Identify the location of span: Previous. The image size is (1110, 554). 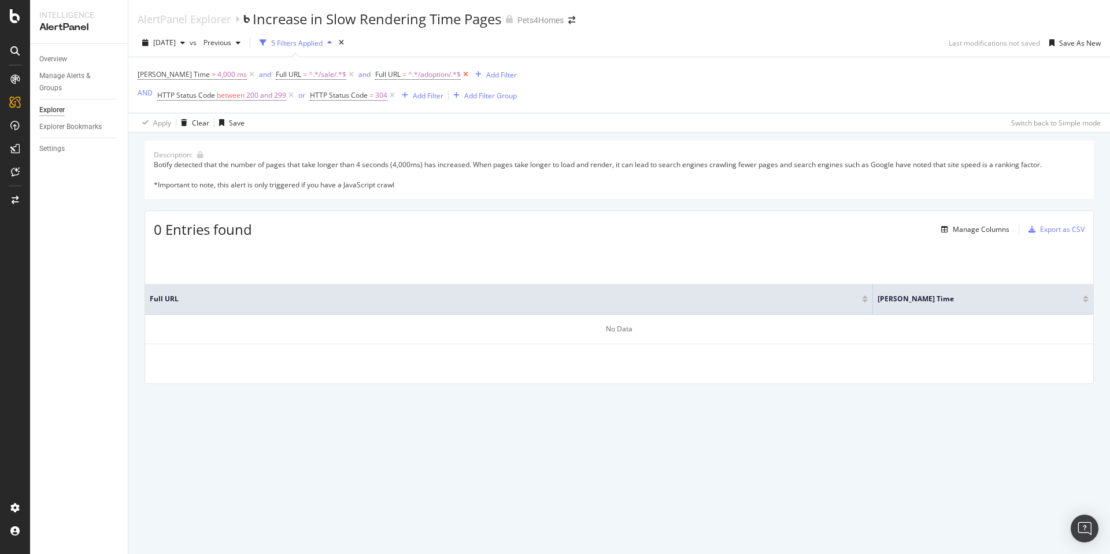
(215, 42).